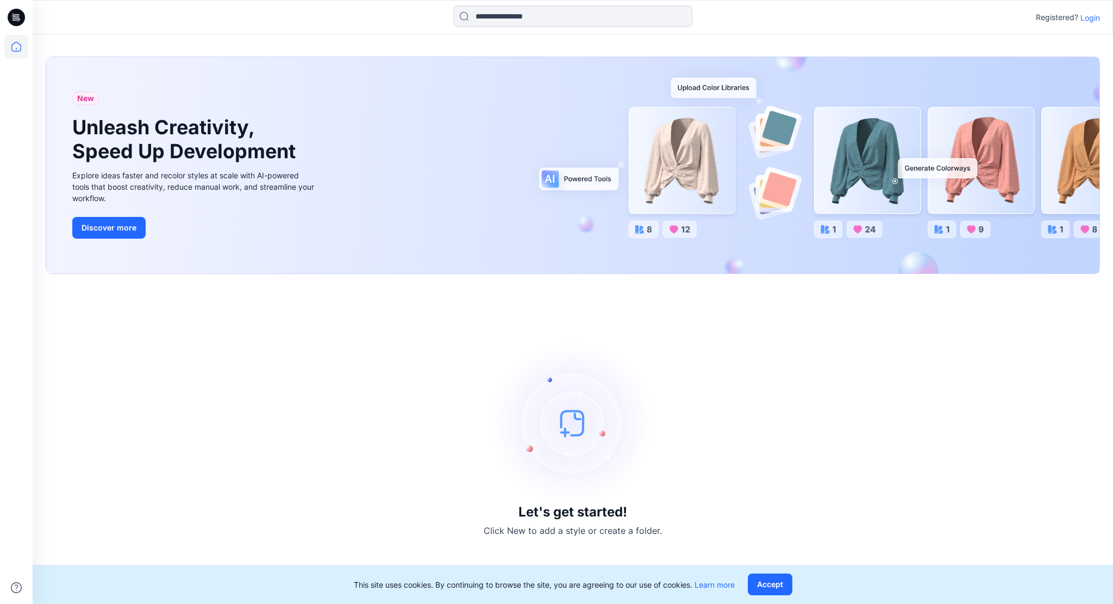  What do you see at coordinates (1090, 17) in the screenshot?
I see `p: Login` at bounding box center [1090, 17].